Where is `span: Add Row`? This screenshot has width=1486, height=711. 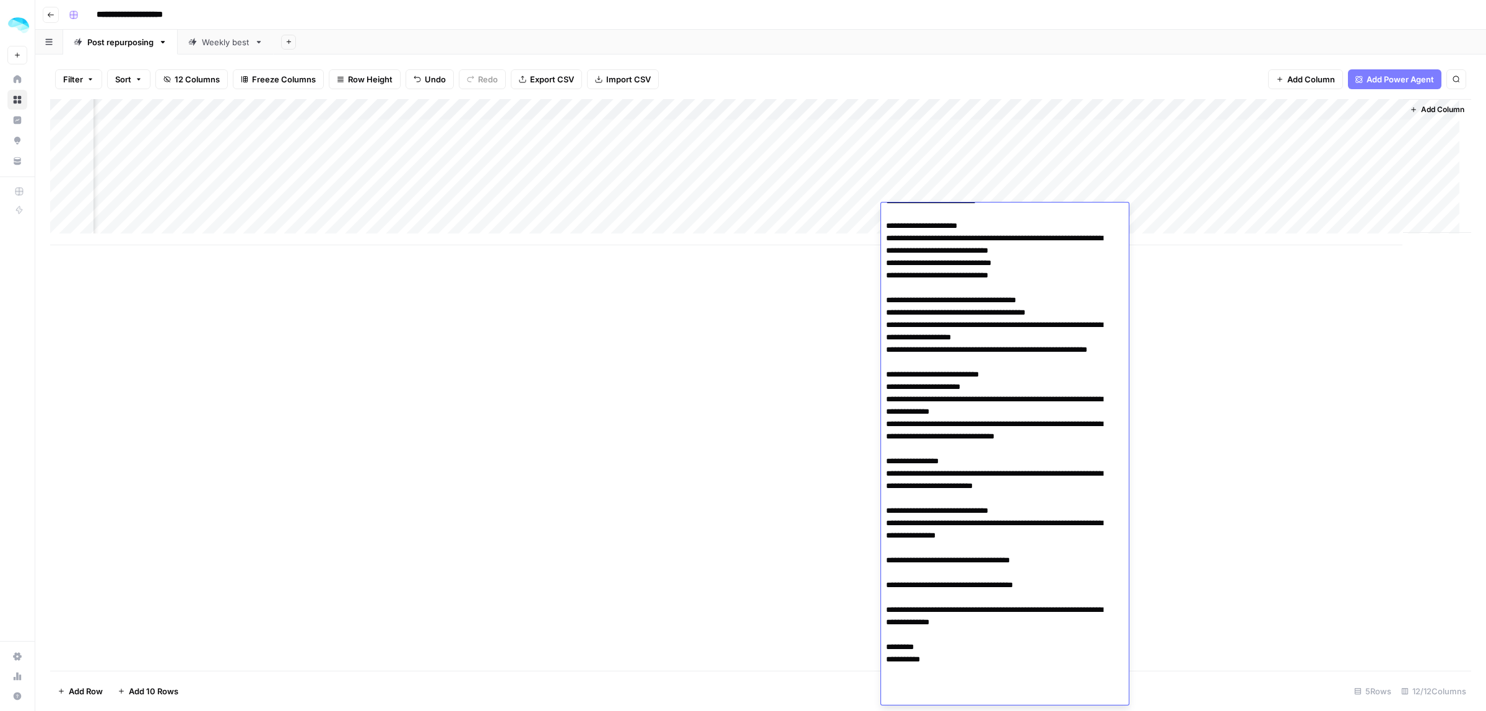
span: Add Row is located at coordinates (85, 691).